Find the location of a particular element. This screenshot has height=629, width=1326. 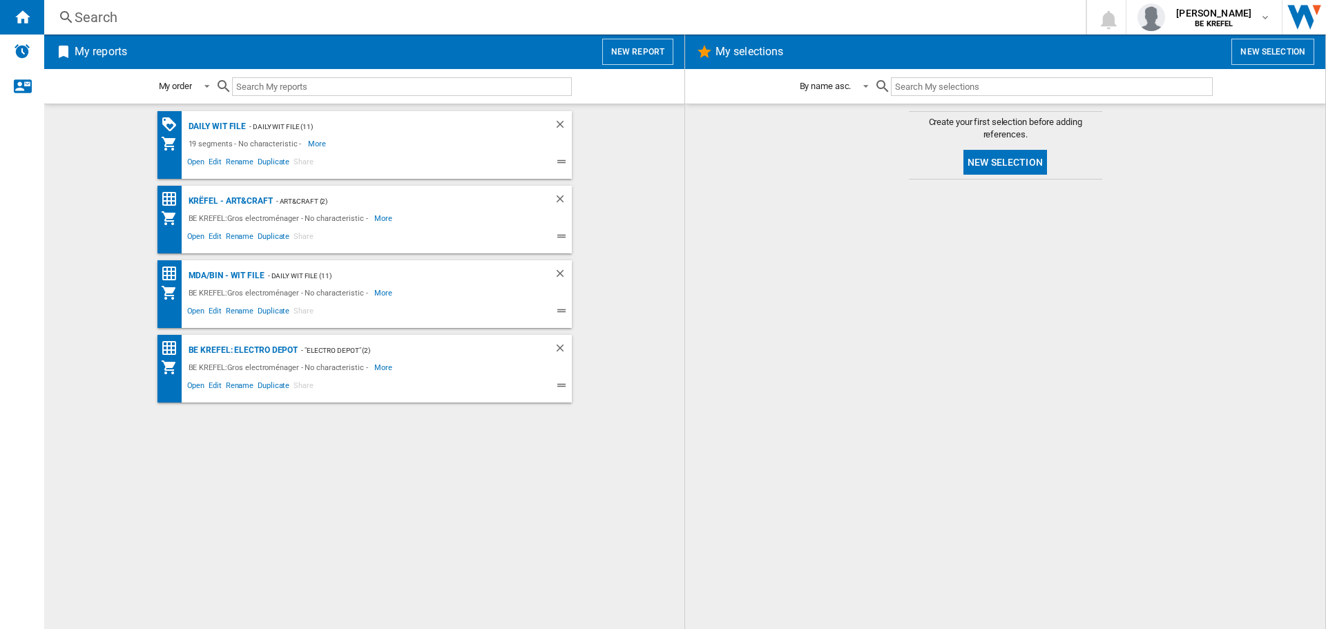

div: Daily WIT file is located at coordinates (215, 126).